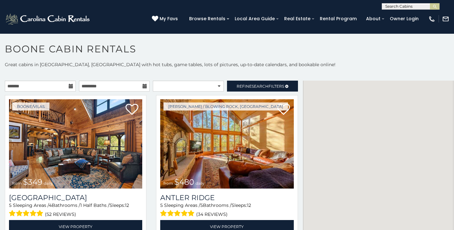  Describe the element at coordinates (404, 19) in the screenshot. I see `a: Owner Login` at that location.